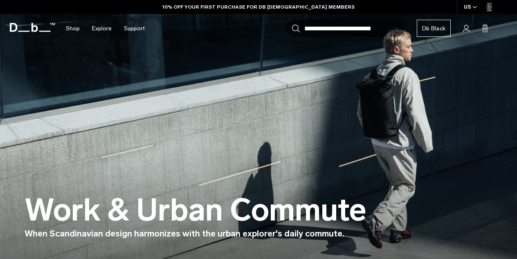 The height and width of the screenshot is (259, 517). I want to click on h1: Work & Urban Commute, so click(196, 210).